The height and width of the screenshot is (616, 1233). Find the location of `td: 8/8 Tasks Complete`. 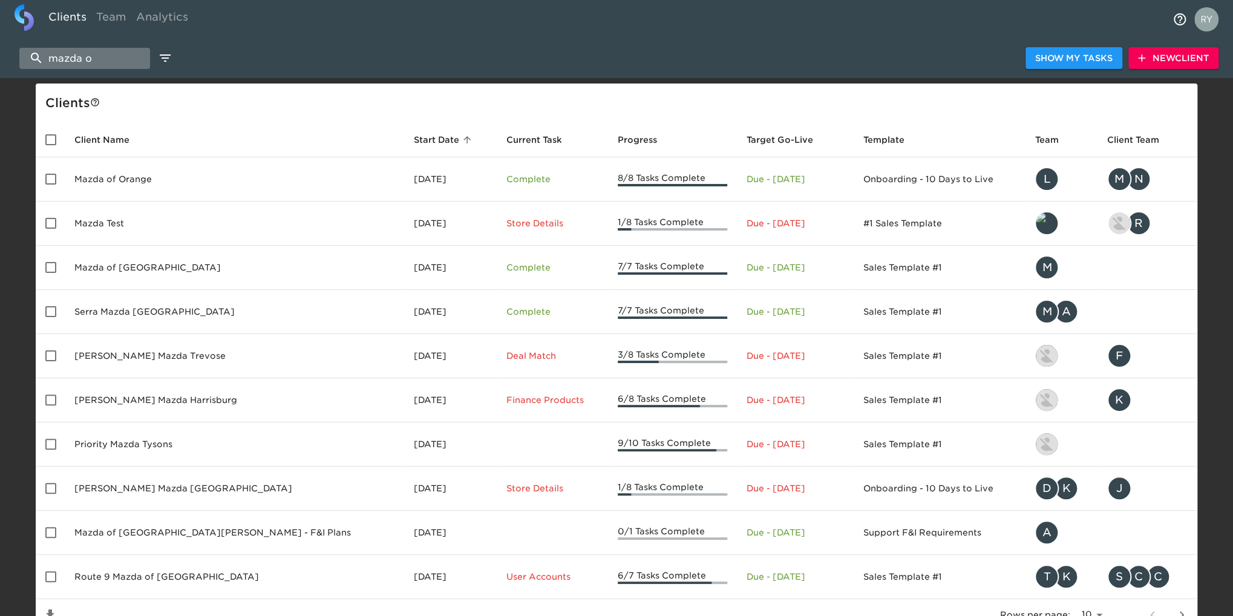

td: 8/8 Tasks Complete is located at coordinates (672, 179).